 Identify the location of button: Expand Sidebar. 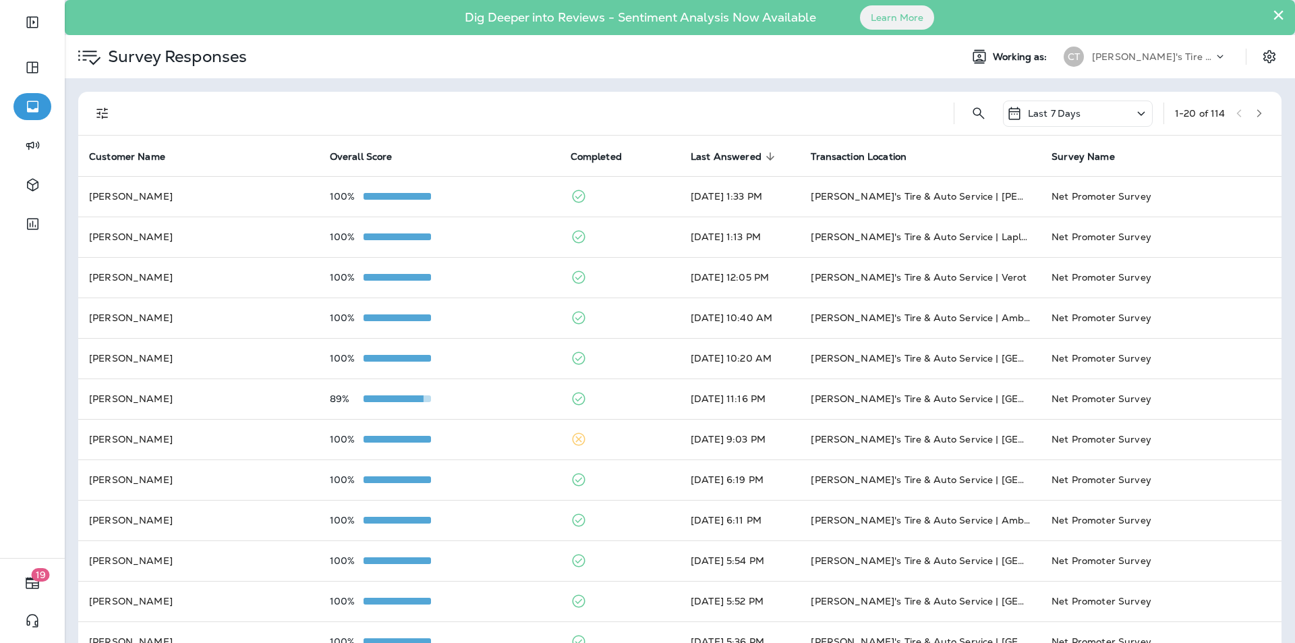
(32, 22).